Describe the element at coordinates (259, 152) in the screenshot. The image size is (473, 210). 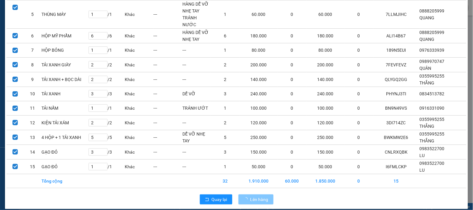
I see `td: 150.000` at that location.